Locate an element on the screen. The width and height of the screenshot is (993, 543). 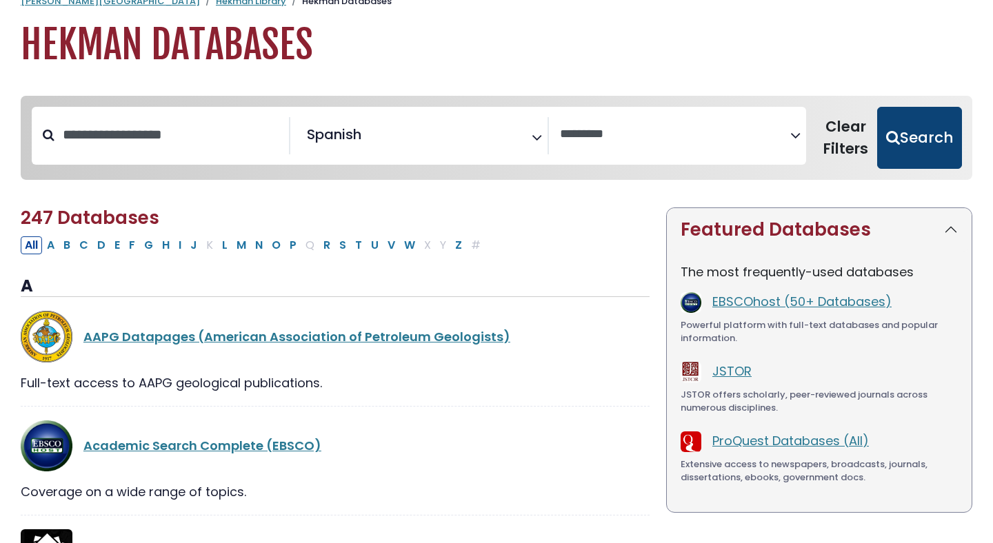
button: All is located at coordinates (31, 246).